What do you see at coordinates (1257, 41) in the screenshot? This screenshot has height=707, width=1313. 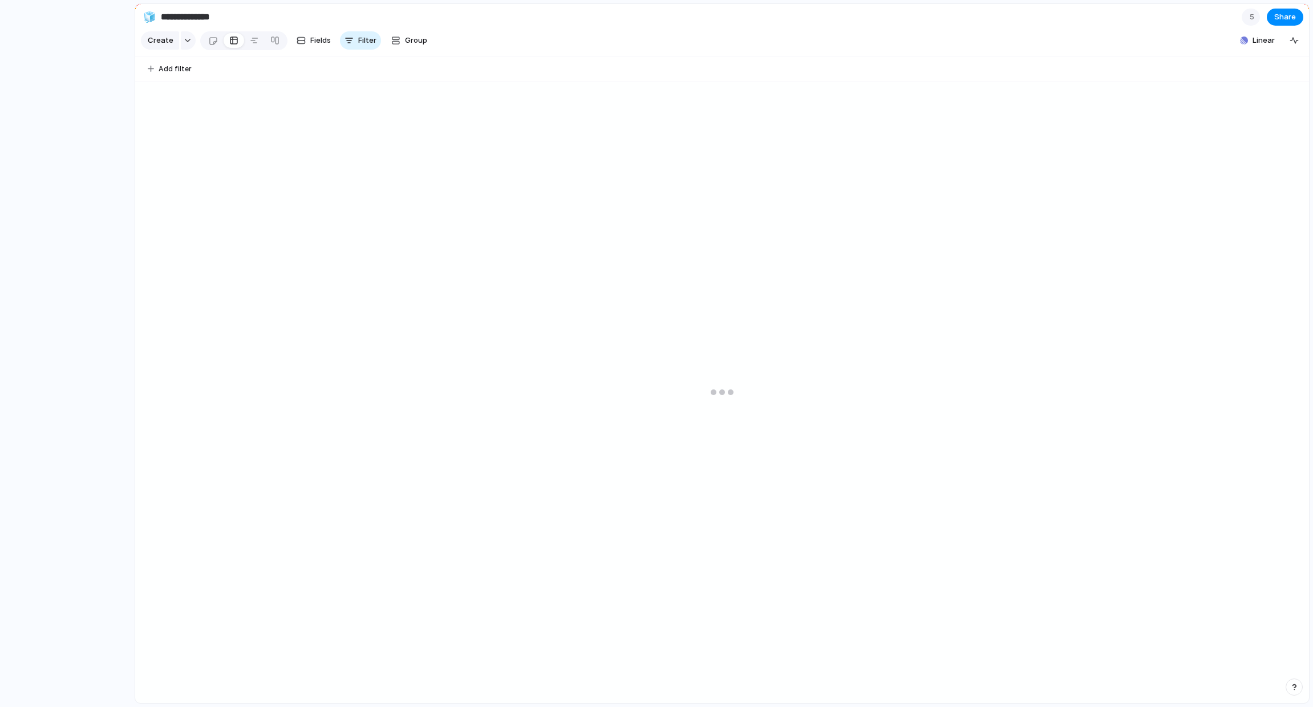 I see `button: Linear` at bounding box center [1257, 41].